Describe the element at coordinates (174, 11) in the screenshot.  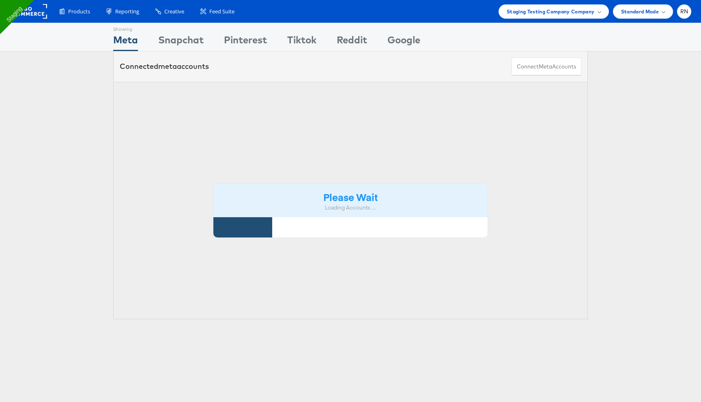
I see `span: Creative` at that location.